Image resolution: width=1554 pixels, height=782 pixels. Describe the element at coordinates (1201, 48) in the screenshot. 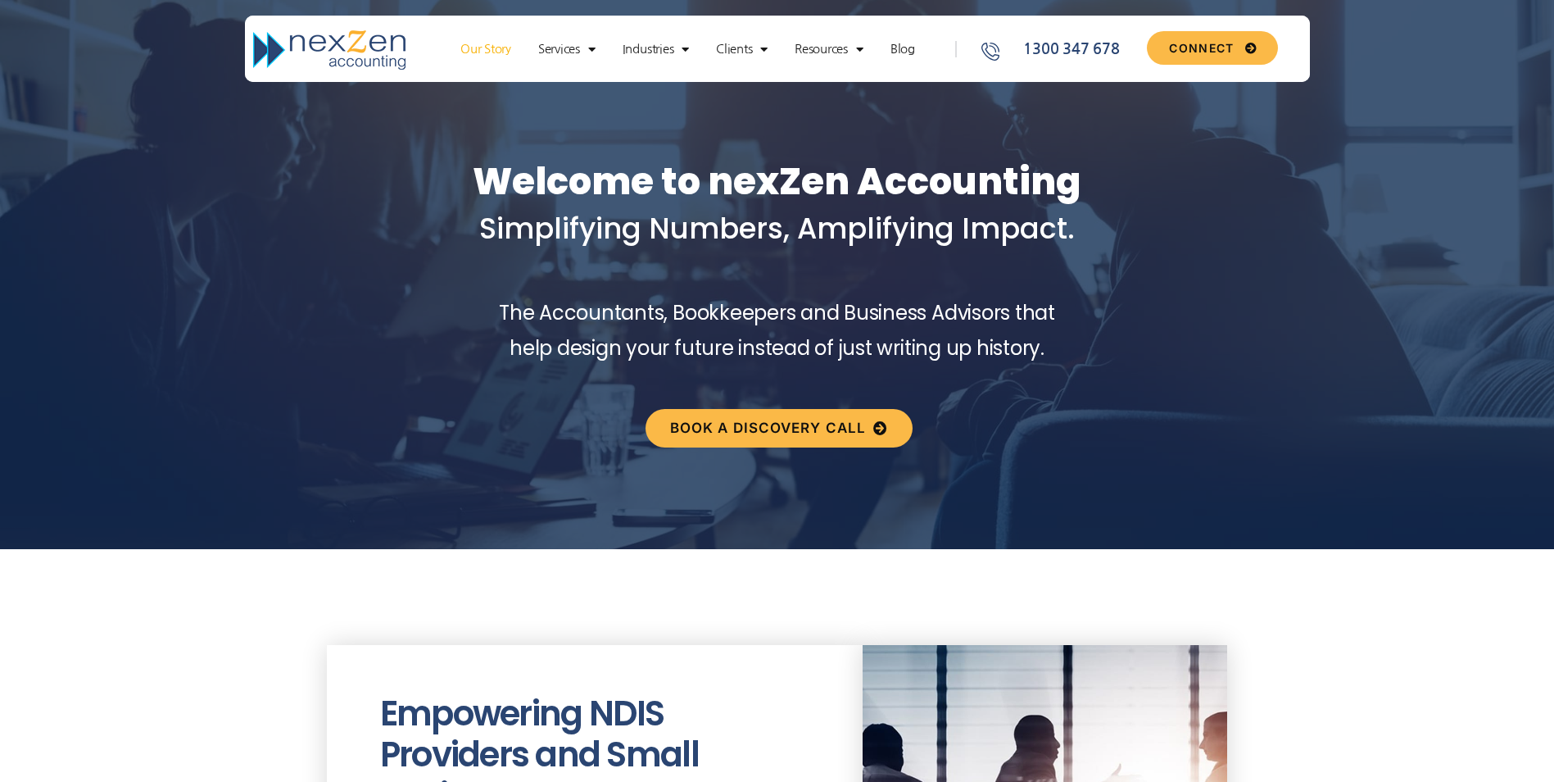

I see `span: CONNECT` at that location.